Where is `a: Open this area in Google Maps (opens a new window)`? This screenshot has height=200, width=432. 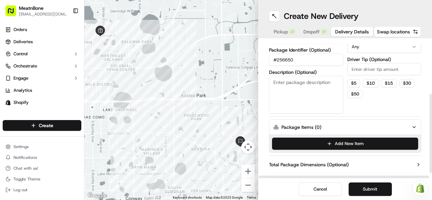
a: Open this area in Google Maps (opens a new window) is located at coordinates (97, 196).